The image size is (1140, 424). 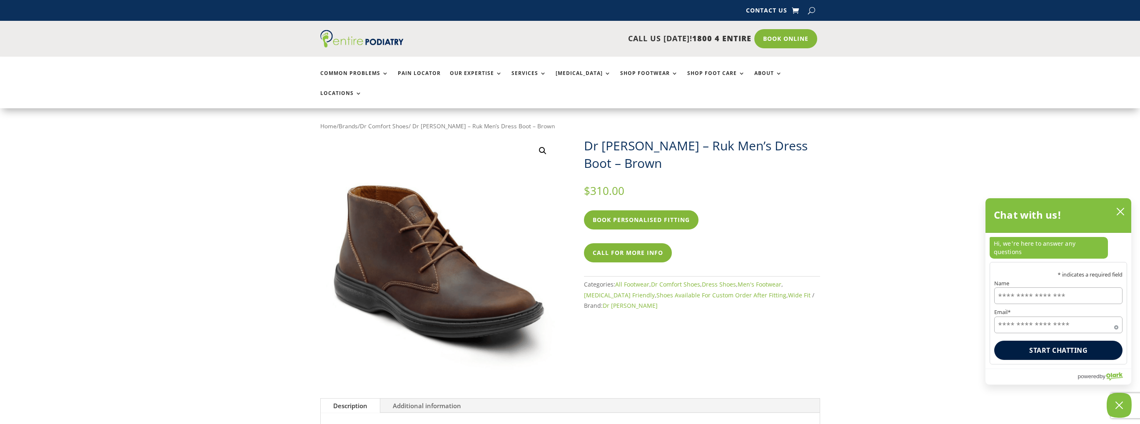 What do you see at coordinates (1117, 326) in the screenshot?
I see `span: Required field` at bounding box center [1117, 326].